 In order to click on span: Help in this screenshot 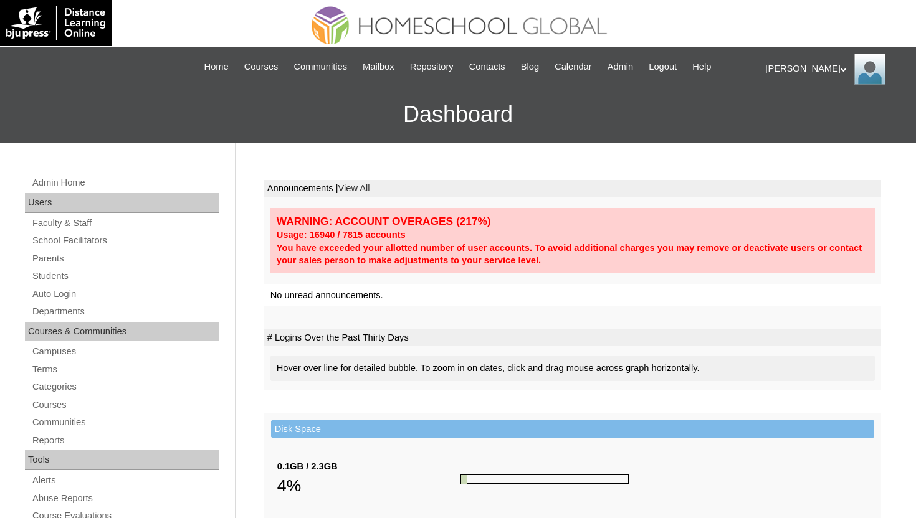, I will do `click(701, 67)`.